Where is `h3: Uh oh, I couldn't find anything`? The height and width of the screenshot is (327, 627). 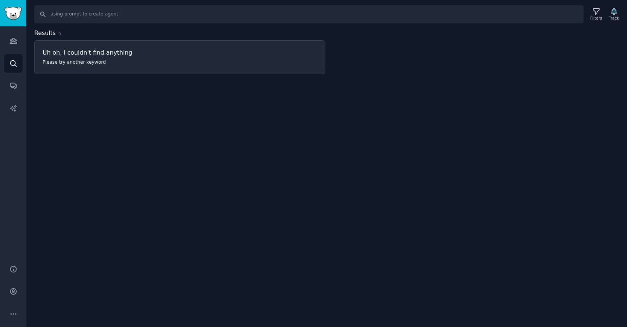 h3: Uh oh, I couldn't find anything is located at coordinates (180, 52).